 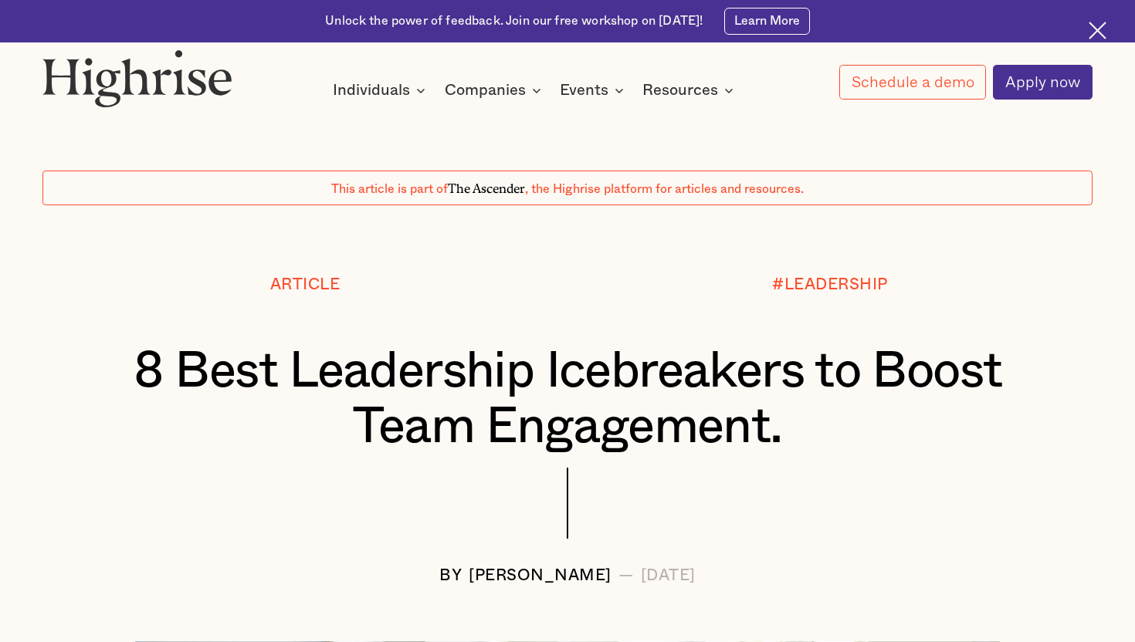 What do you see at coordinates (664, 189) in the screenshot?
I see `span: , the Highrise platform for articles and resources.` at bounding box center [664, 189].